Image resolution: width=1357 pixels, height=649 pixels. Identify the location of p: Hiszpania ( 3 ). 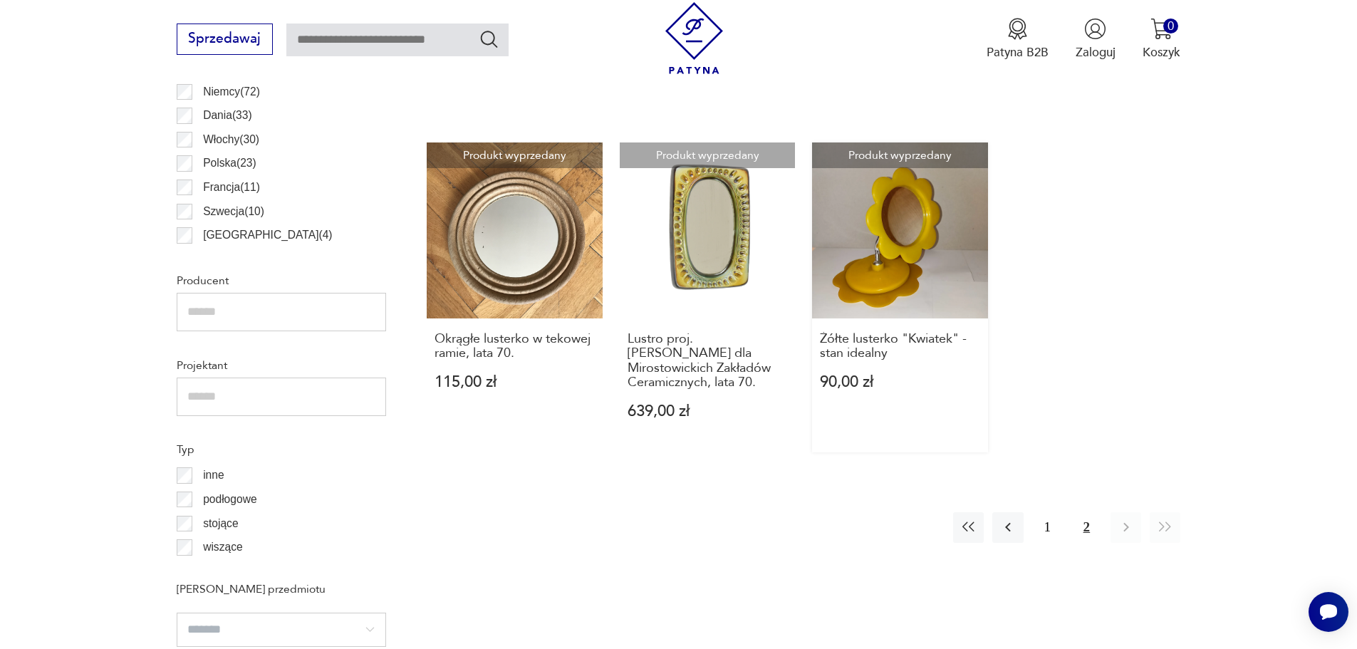
(234, 259).